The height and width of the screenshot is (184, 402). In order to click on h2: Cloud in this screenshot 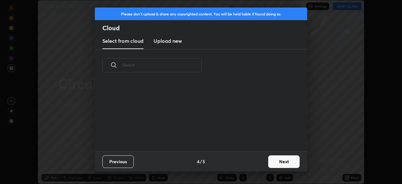, I will do `click(205, 28)`.